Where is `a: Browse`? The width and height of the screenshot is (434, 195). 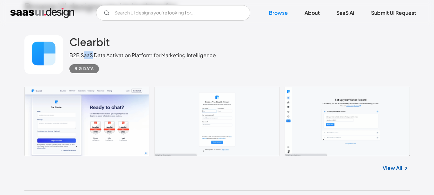 a: Browse is located at coordinates (278, 13).